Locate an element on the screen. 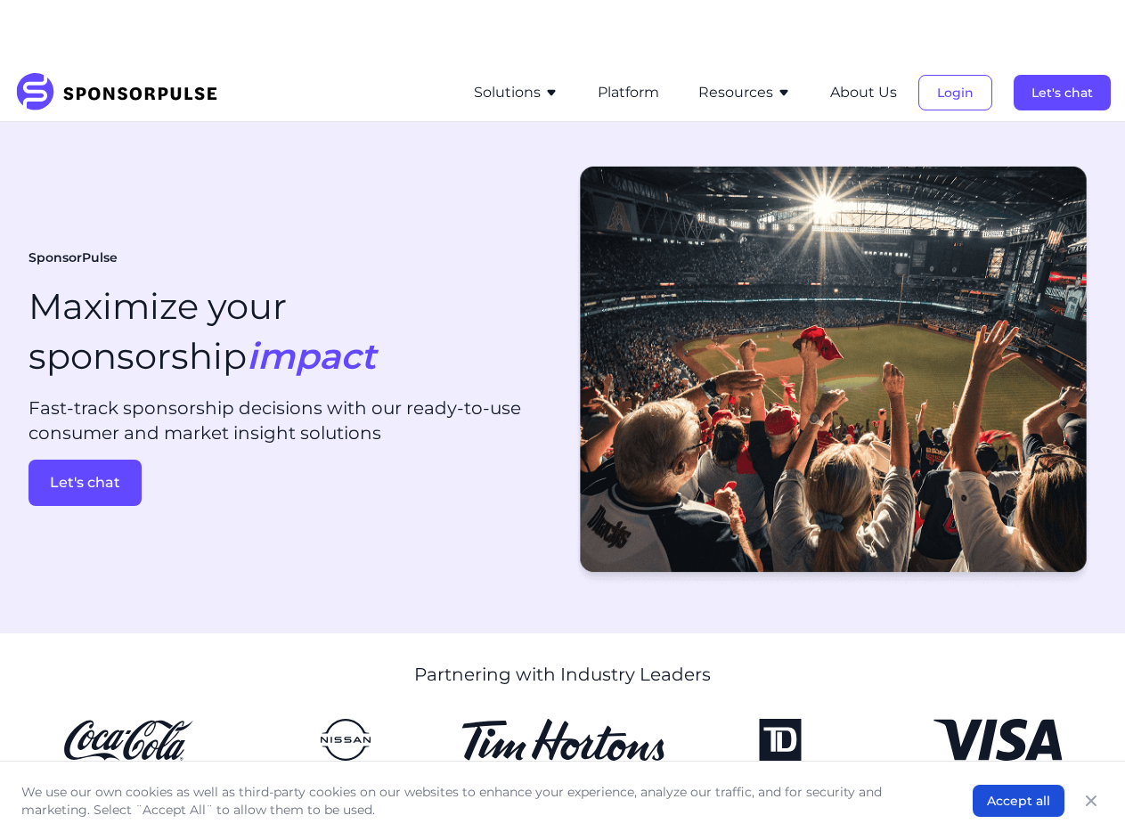 This screenshot has width=1125, height=840. button: Solutions is located at coordinates (516, 93).